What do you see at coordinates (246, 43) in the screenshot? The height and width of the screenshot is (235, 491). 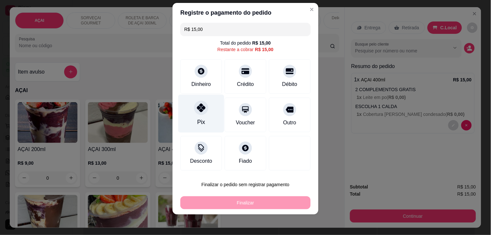 I see `div: Total do pedido` at bounding box center [246, 43].